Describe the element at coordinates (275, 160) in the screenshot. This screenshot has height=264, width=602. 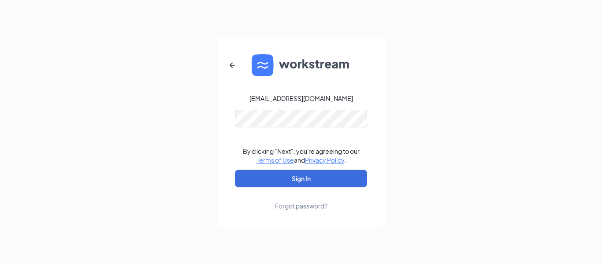
I see `a: Terms of Use` at that location.